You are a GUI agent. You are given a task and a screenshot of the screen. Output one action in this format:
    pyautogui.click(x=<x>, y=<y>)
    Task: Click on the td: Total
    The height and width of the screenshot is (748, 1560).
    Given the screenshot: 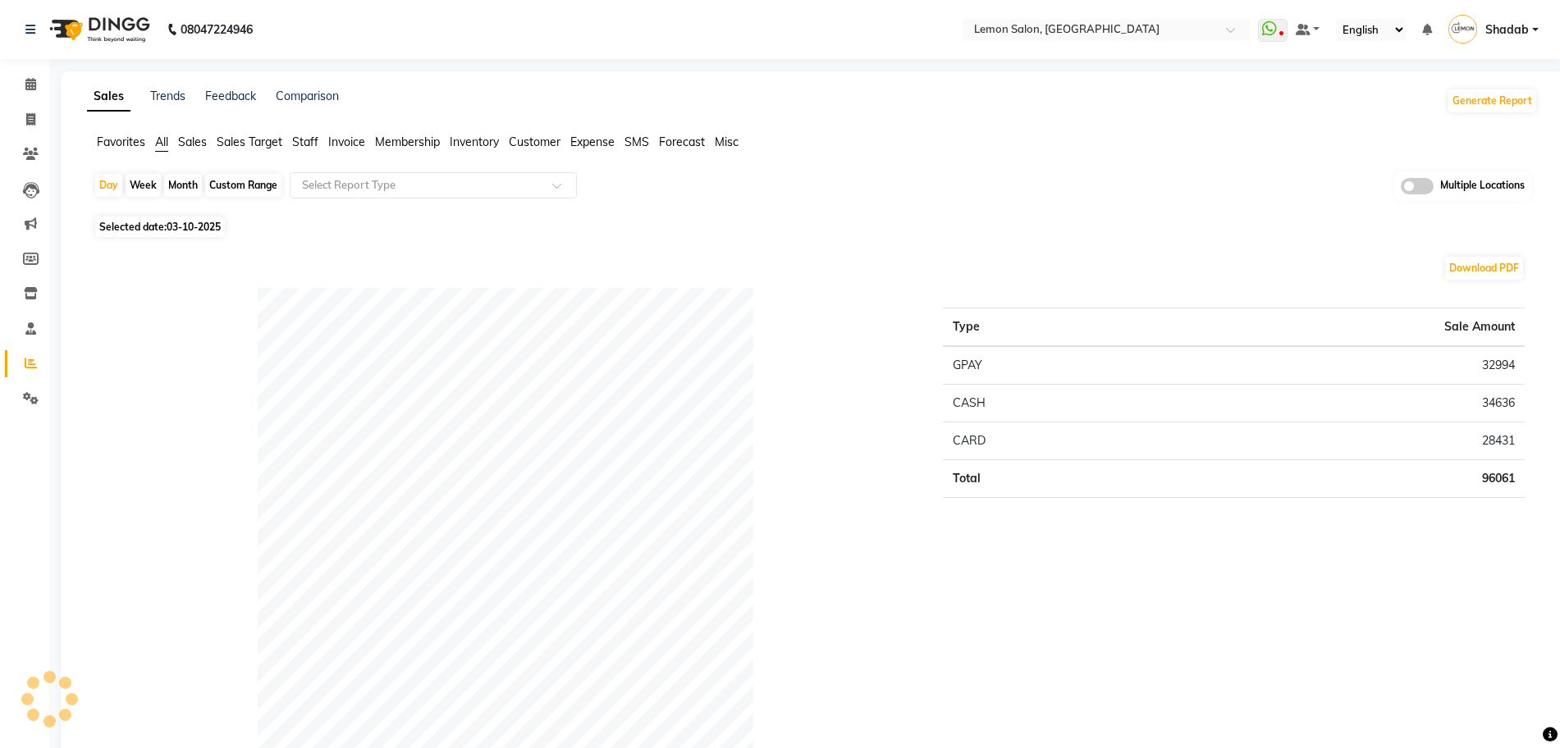 What is the action you would take?
    pyautogui.click(x=1050, y=478)
    